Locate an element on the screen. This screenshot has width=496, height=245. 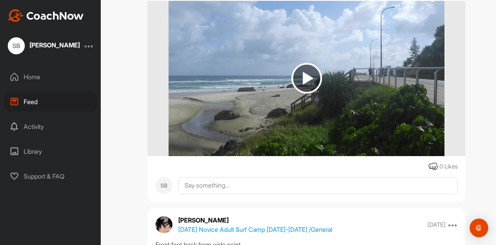
div: Home is located at coordinates (51, 77).